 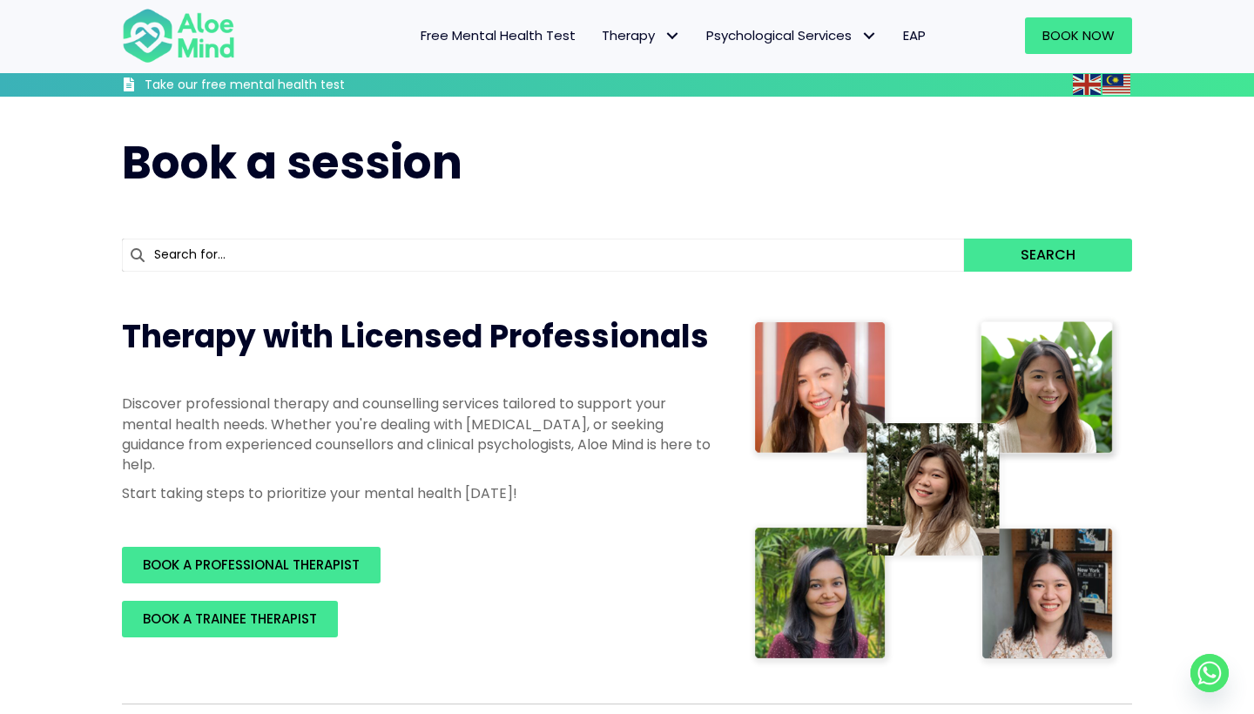 I want to click on a: BOOK A TRAINEE THERAPIST, so click(x=230, y=619).